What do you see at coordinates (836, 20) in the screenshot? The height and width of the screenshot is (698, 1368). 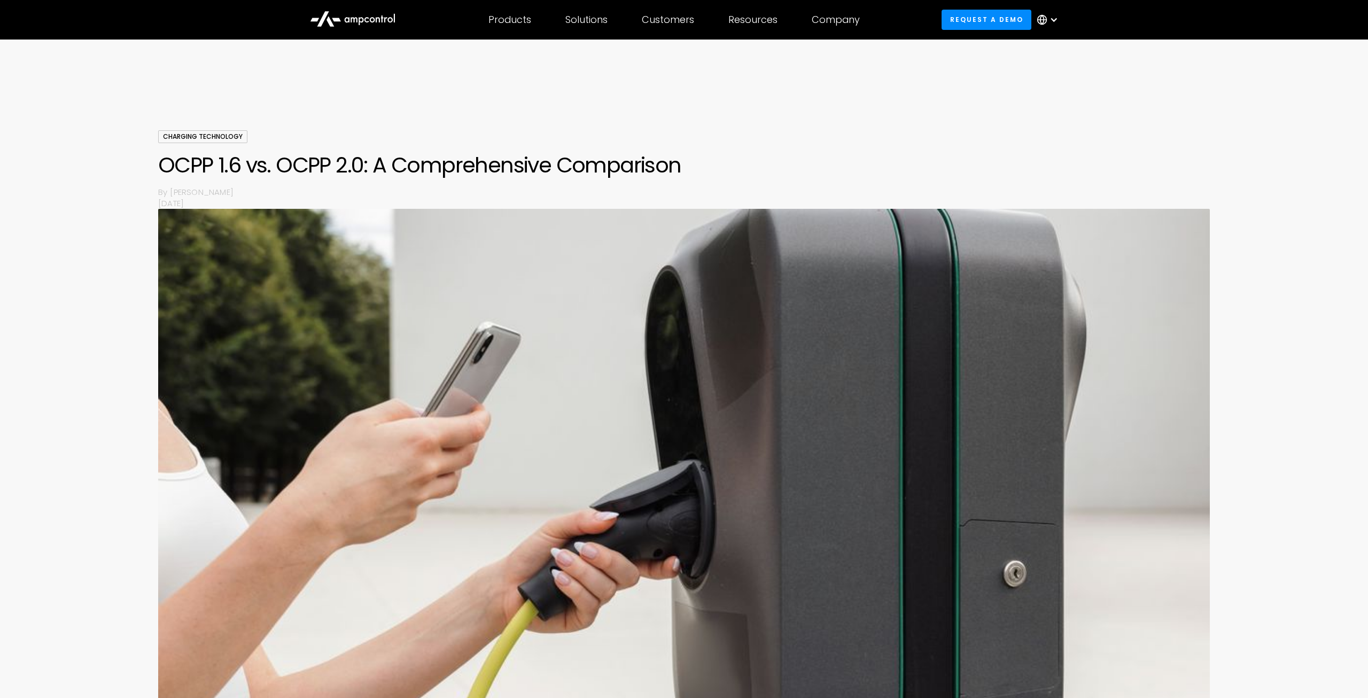 I see `div: Company` at bounding box center [836, 20].